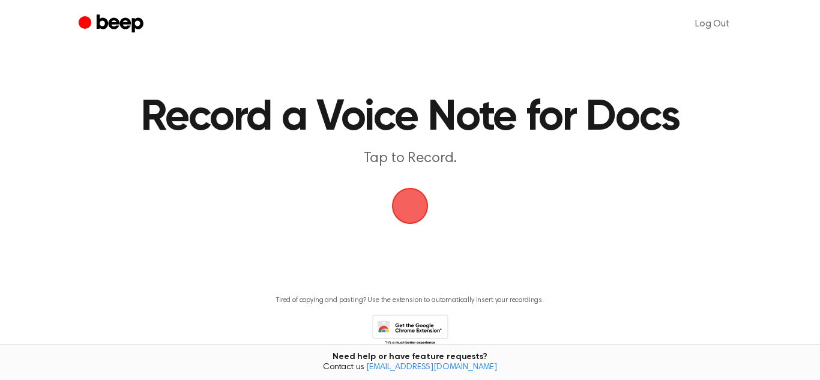 This screenshot has width=820, height=380. Describe the element at coordinates (410, 300) in the screenshot. I see `p: Tired of copying and pasting? Use the extension to automatically insert your recordings.` at that location.